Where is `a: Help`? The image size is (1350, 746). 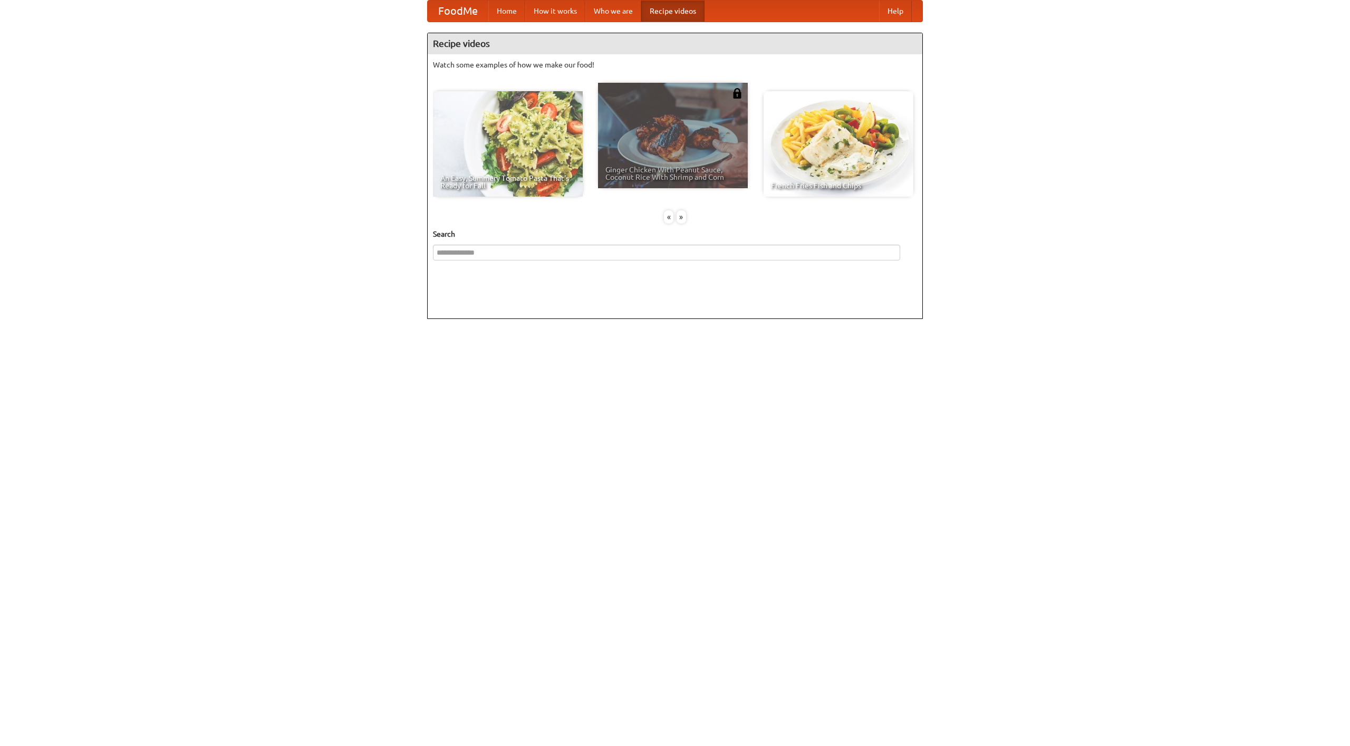 a: Help is located at coordinates (896, 11).